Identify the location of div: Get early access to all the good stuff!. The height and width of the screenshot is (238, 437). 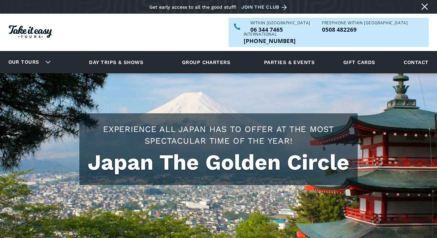
(193, 7).